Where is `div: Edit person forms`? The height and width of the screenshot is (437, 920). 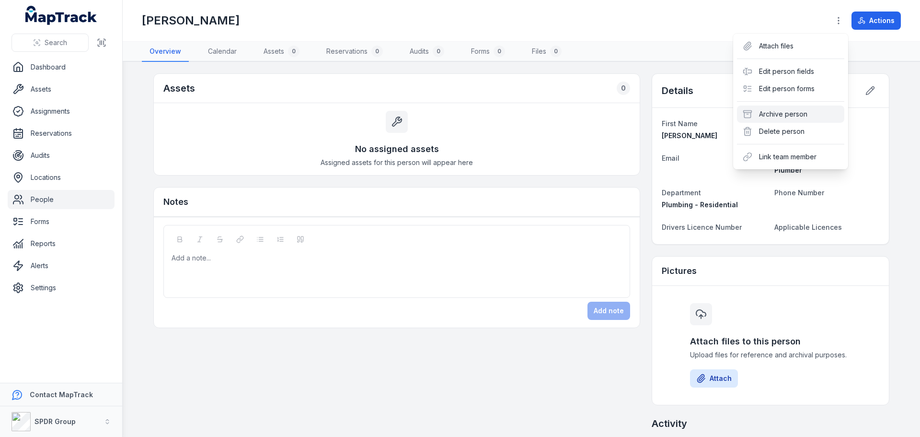 div: Edit person forms is located at coordinates (791, 89).